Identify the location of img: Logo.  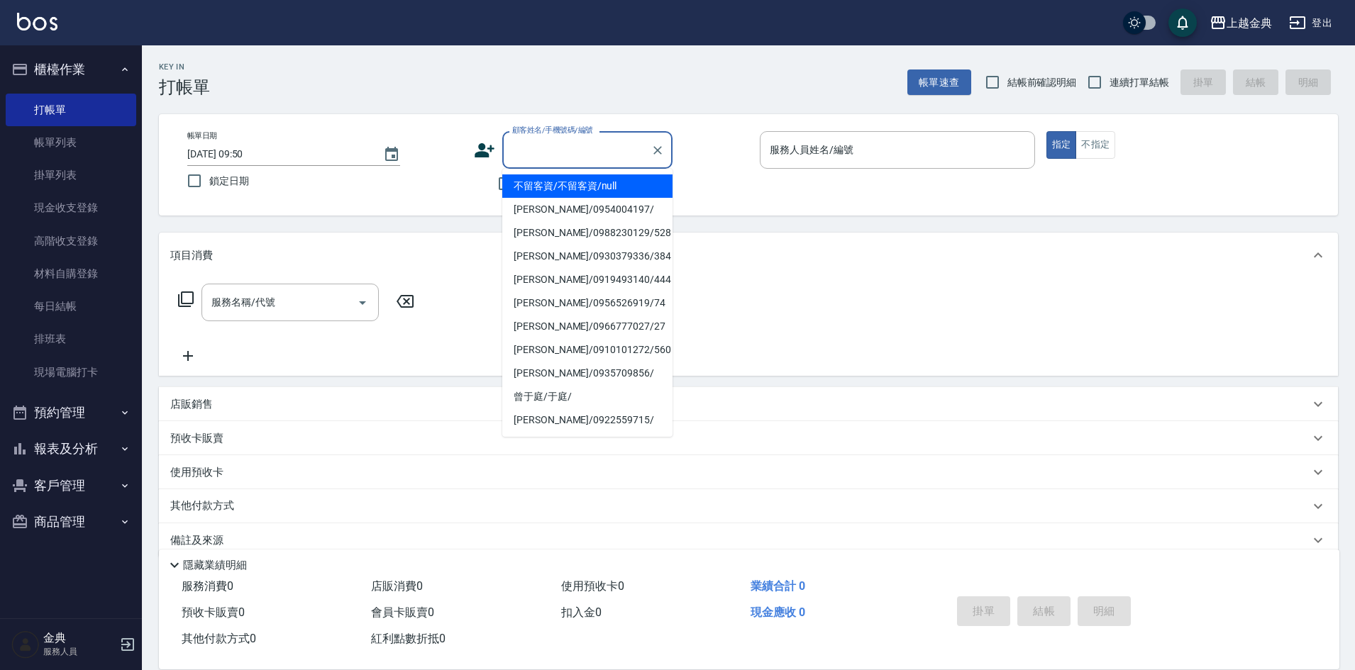
(37, 21).